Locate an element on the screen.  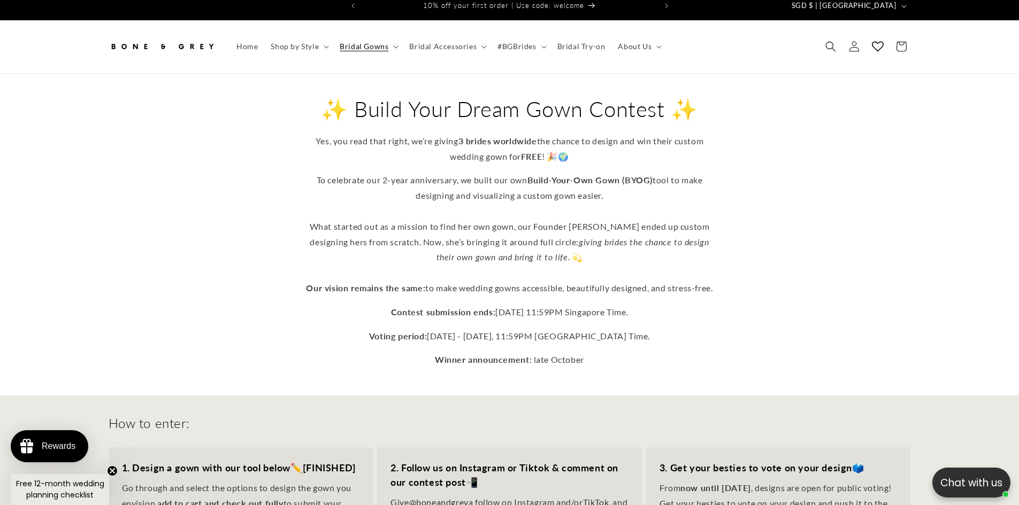
summary: #BGBrides is located at coordinates (520, 47).